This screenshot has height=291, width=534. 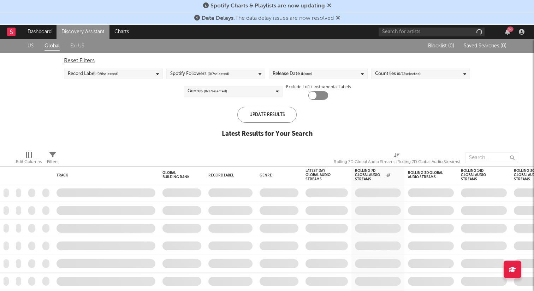 I want to click on span: ( 0 / 17 selected), so click(x=215, y=91).